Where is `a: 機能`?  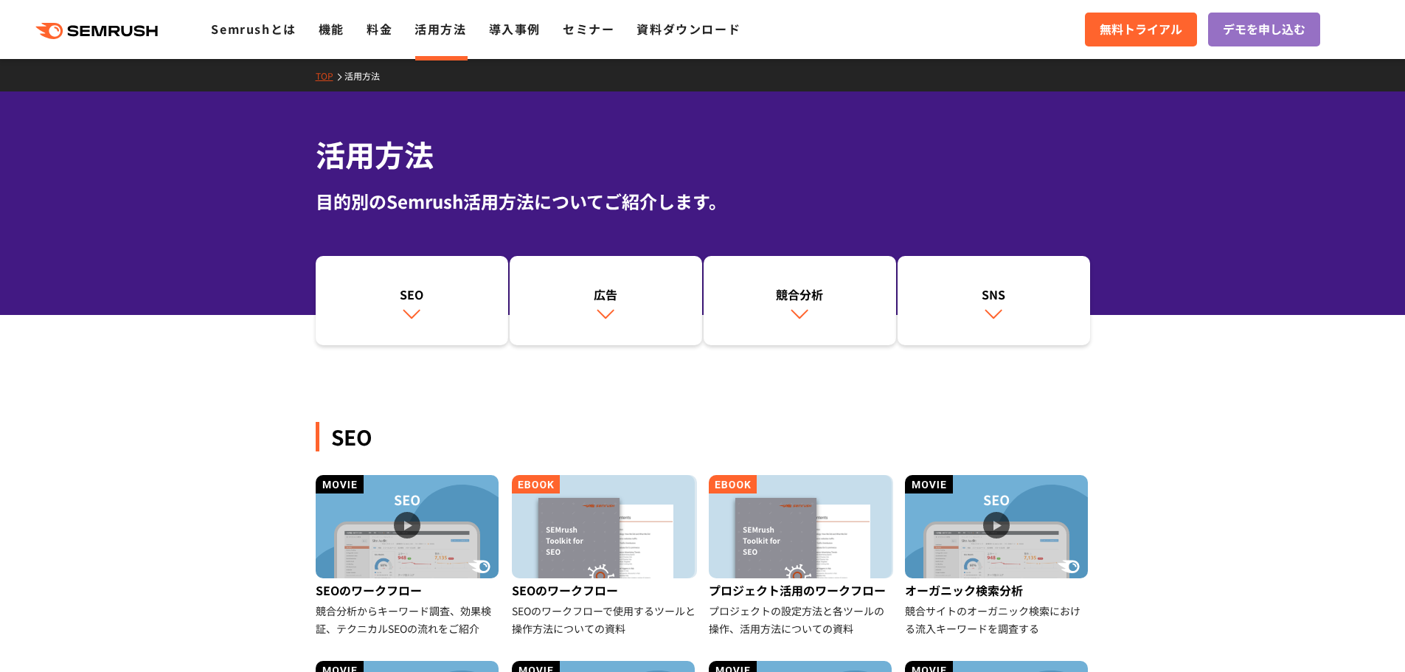 a: 機能 is located at coordinates (331, 29).